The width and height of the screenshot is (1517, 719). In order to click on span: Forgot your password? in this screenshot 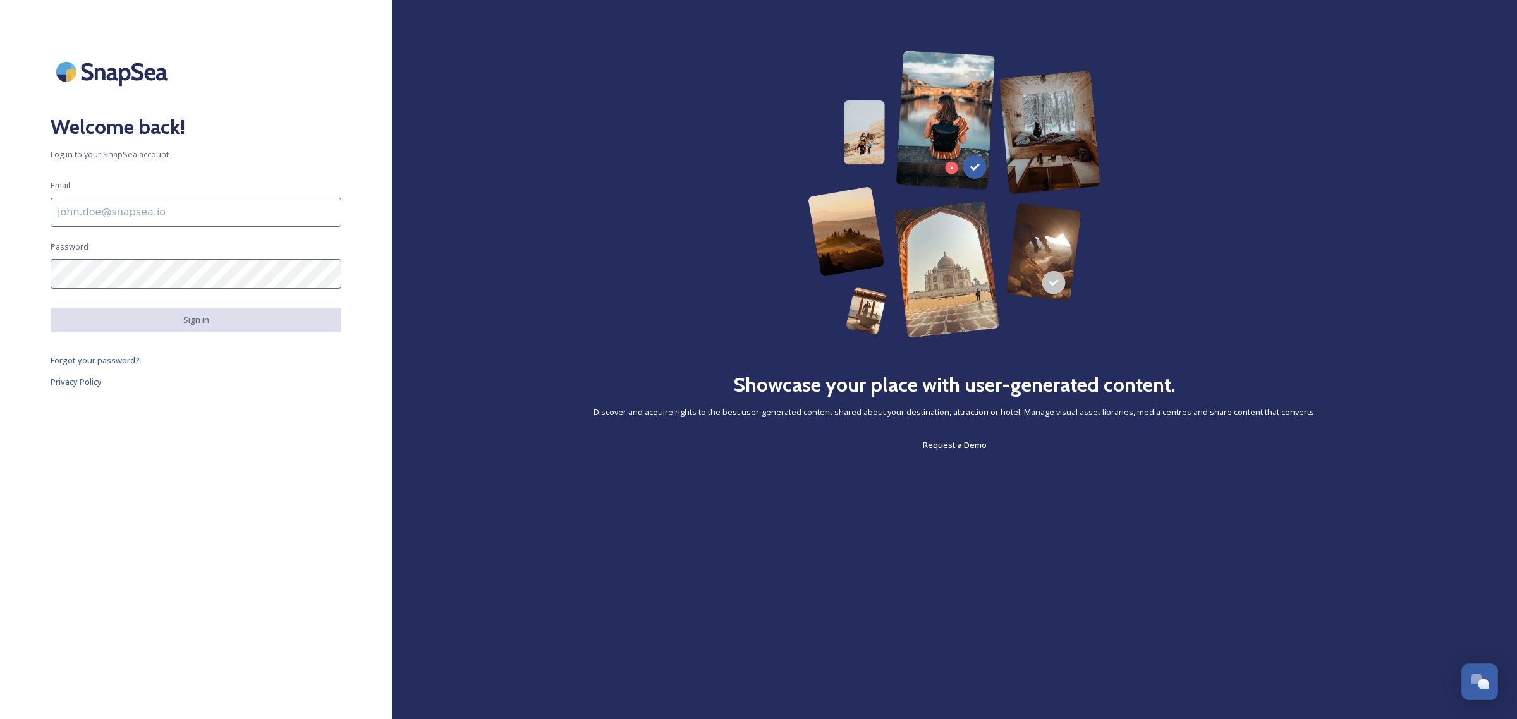, I will do `click(95, 360)`.